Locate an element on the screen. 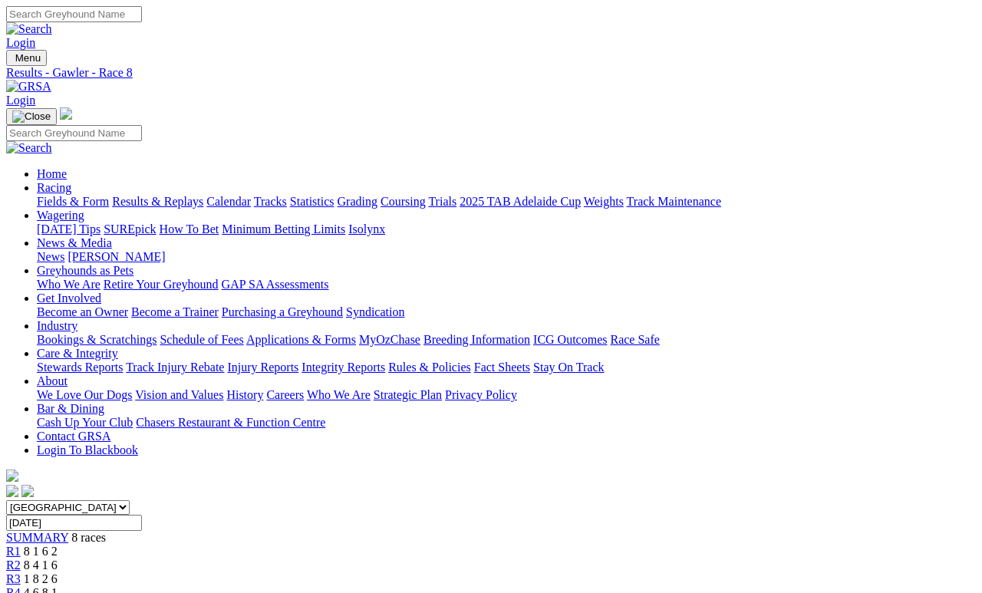 The height and width of the screenshot is (593, 982). a: Grading is located at coordinates (357, 201).